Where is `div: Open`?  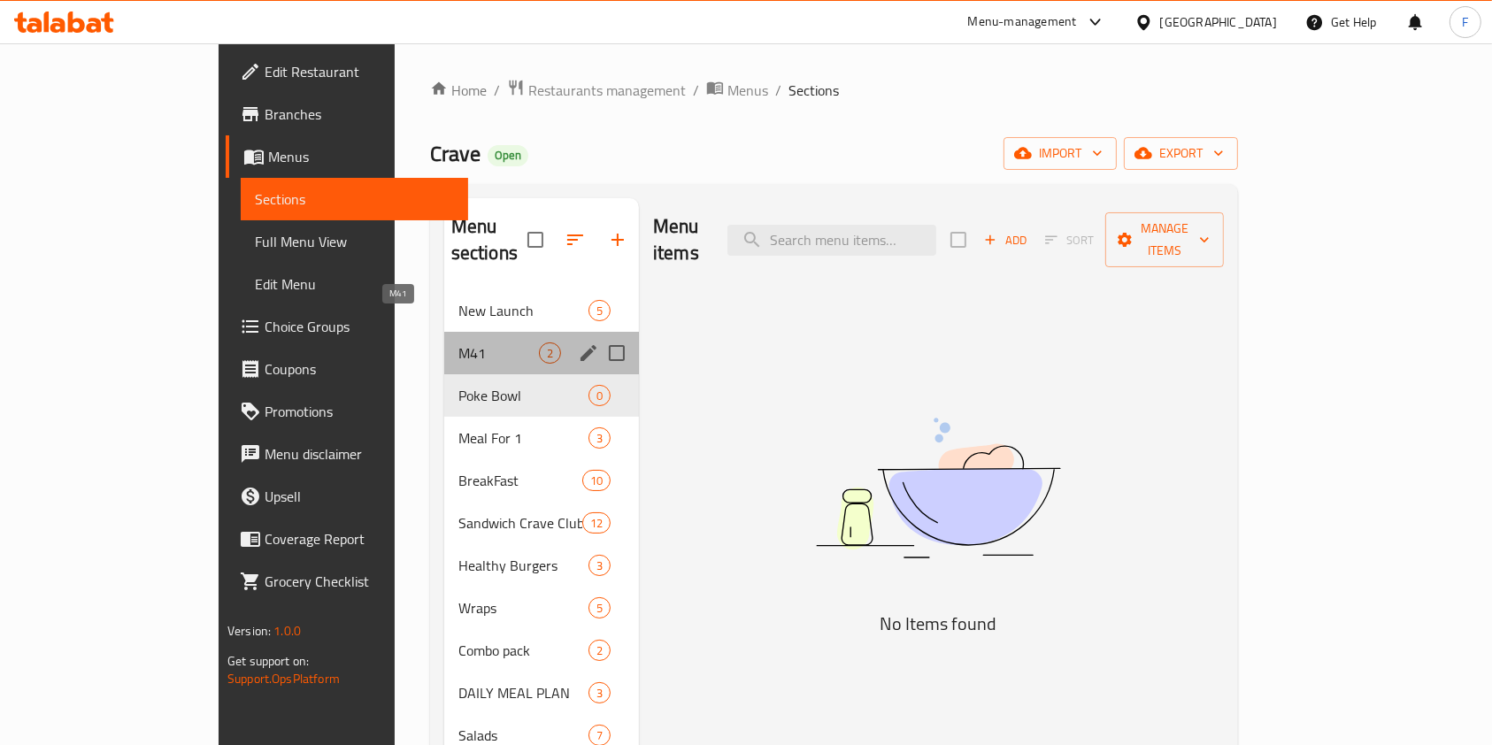 div: Open is located at coordinates (508, 156).